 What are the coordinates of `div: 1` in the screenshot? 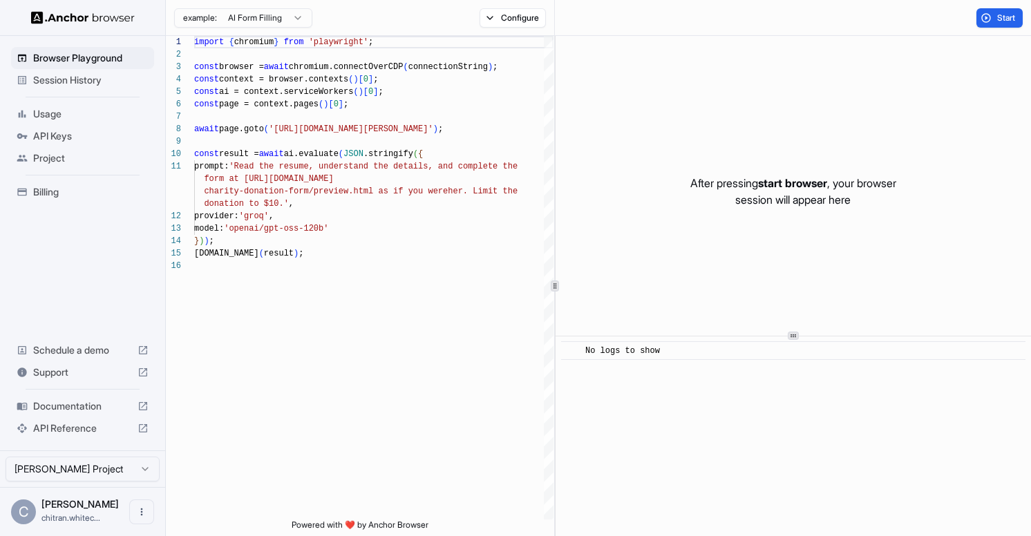 It's located at (174, 42).